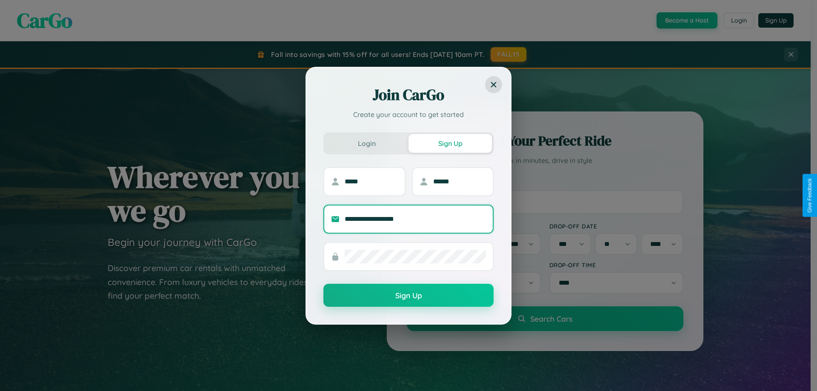 The image size is (817, 391). I want to click on div: Give Feedback, so click(810, 195).